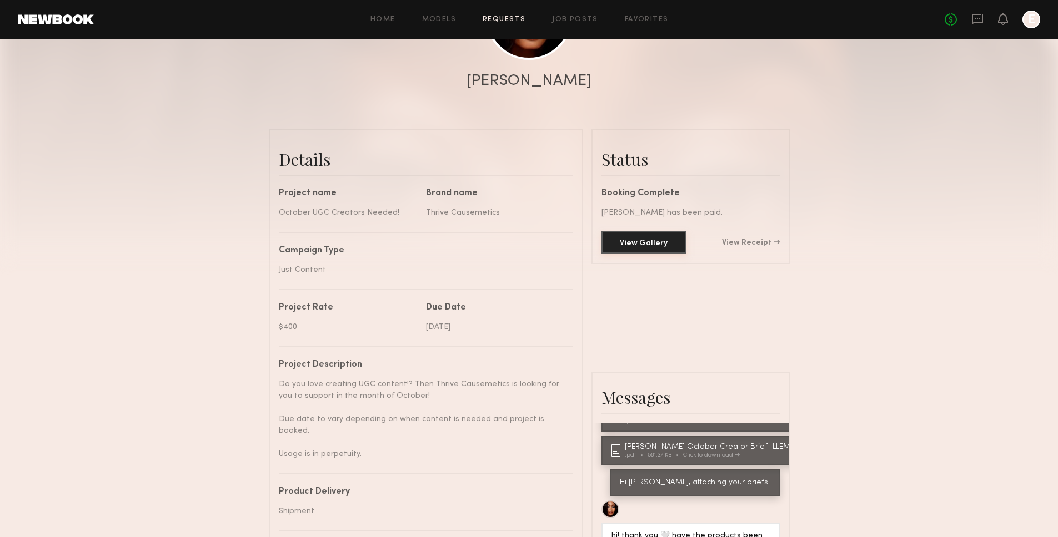  I want to click on a: E, so click(1031, 19).